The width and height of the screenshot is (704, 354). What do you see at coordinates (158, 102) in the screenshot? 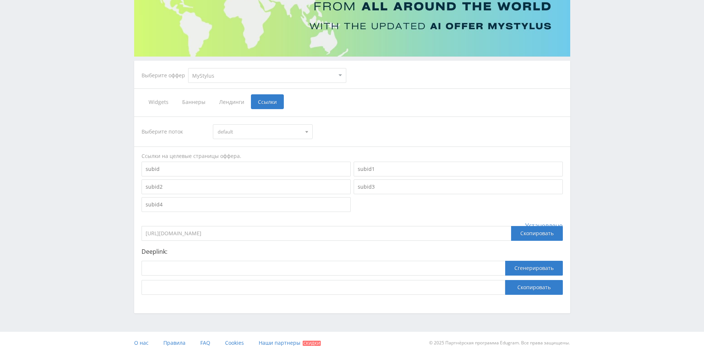
I see `span: Widgets` at bounding box center [158, 102].